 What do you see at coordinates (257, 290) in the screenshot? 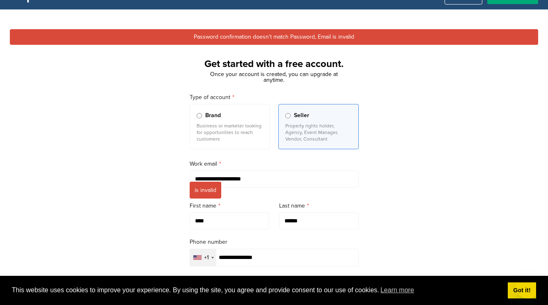
I see `span: This website uses cookies to improve your experience. By using the site, you agree and provide co...` at bounding box center [257, 290].